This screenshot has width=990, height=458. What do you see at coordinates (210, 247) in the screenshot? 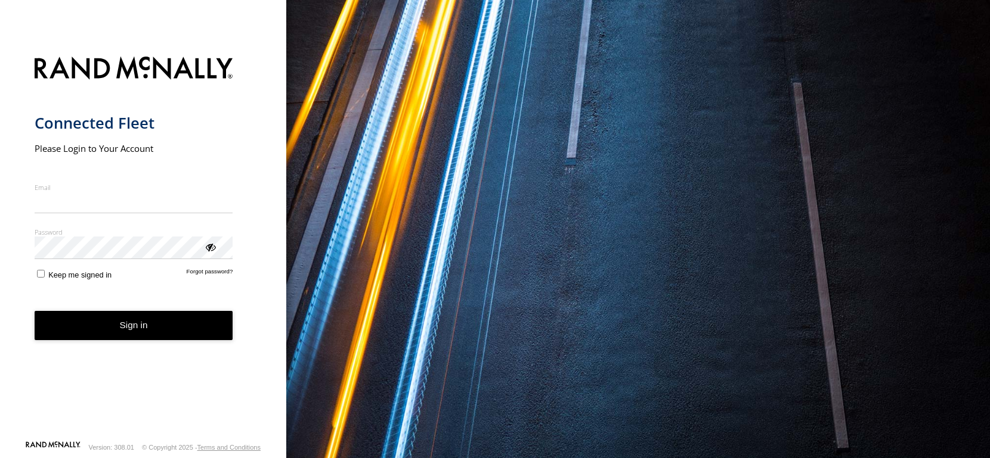
I see `div: ViewPassword` at bounding box center [210, 247].